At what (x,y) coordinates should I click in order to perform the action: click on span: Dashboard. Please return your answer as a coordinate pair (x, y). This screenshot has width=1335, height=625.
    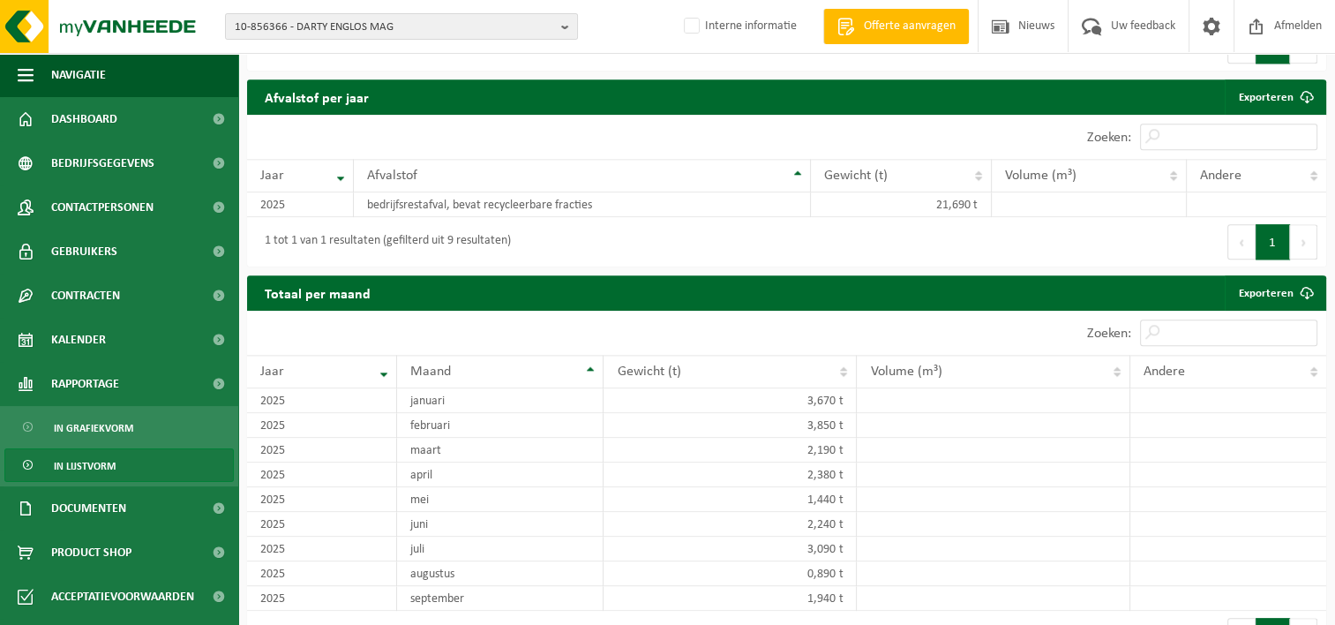
    Looking at the image, I should click on (84, 119).